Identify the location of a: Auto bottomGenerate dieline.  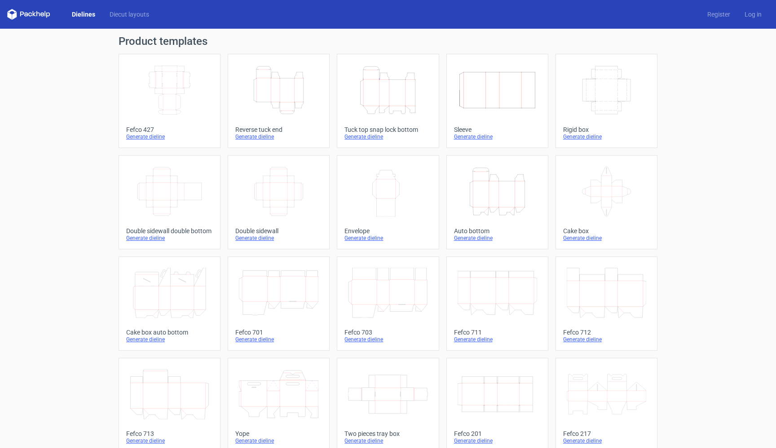
(497, 202).